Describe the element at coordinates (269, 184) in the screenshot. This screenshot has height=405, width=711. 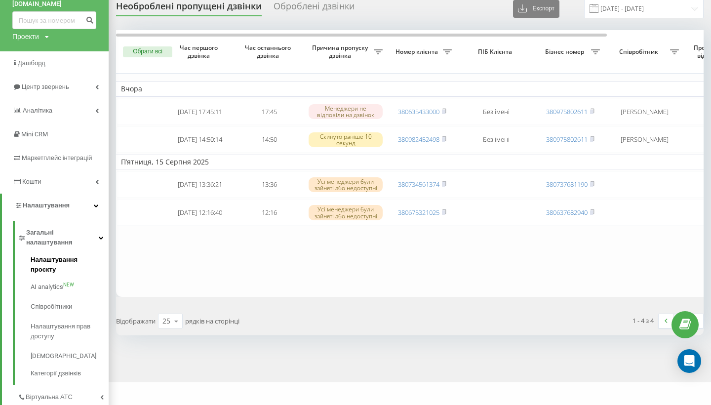
I see `td: 13:36` at that location.